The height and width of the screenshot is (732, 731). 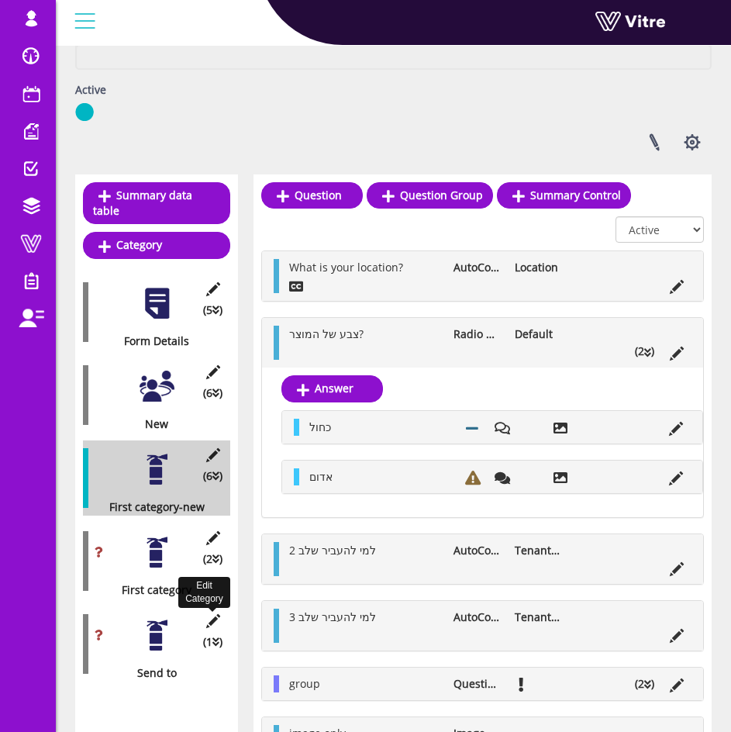 I want to click on div: Form Details, so click(x=150, y=341).